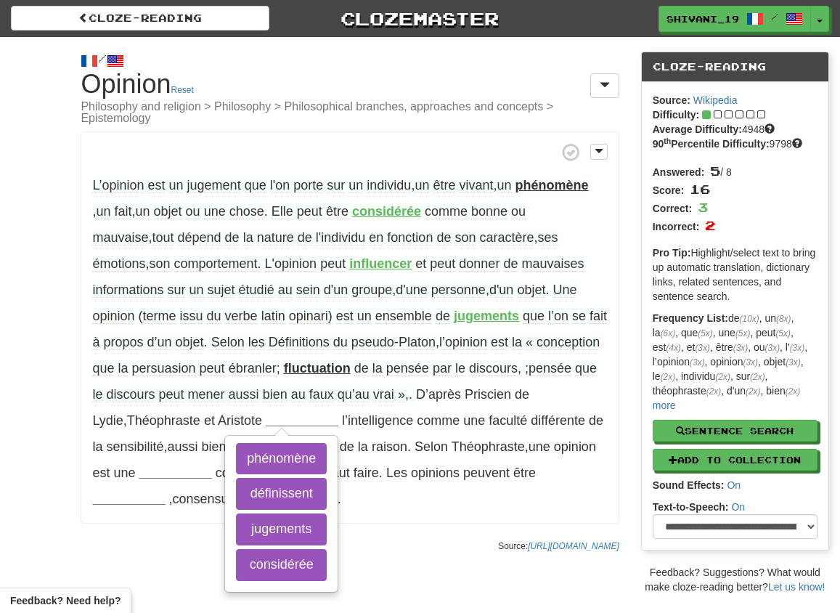 The width and height of the screenshot is (840, 613). What do you see at coordinates (189, 342) in the screenshot?
I see `span: objet` at bounding box center [189, 342].